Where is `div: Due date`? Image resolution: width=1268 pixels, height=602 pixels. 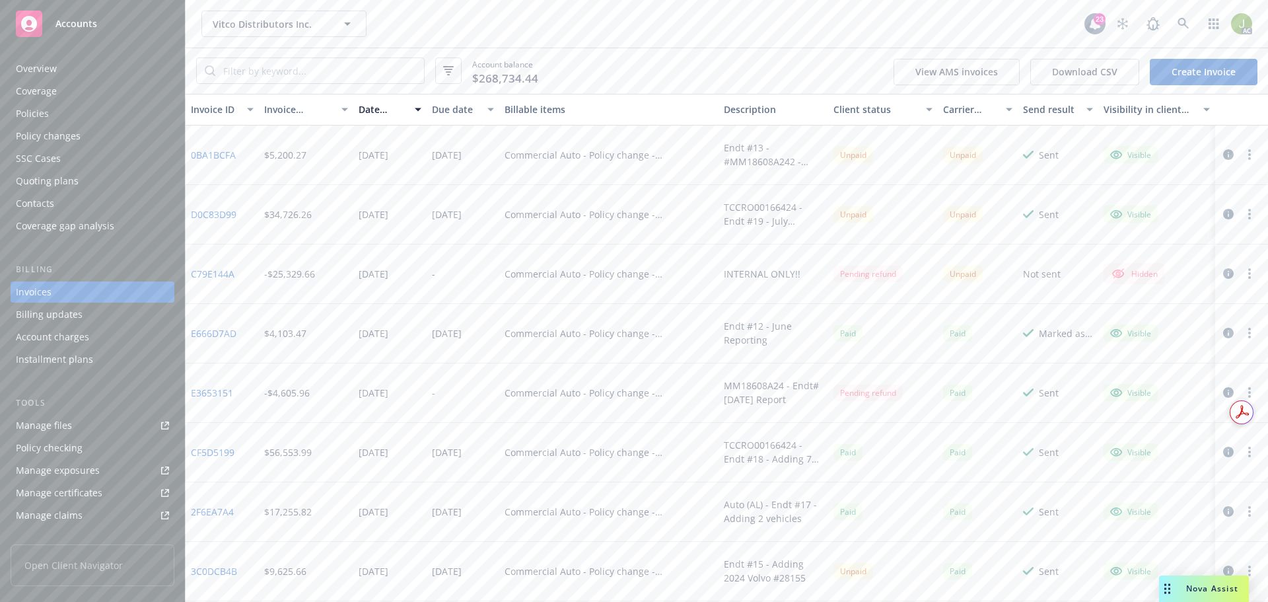 div: Due date is located at coordinates (456, 109).